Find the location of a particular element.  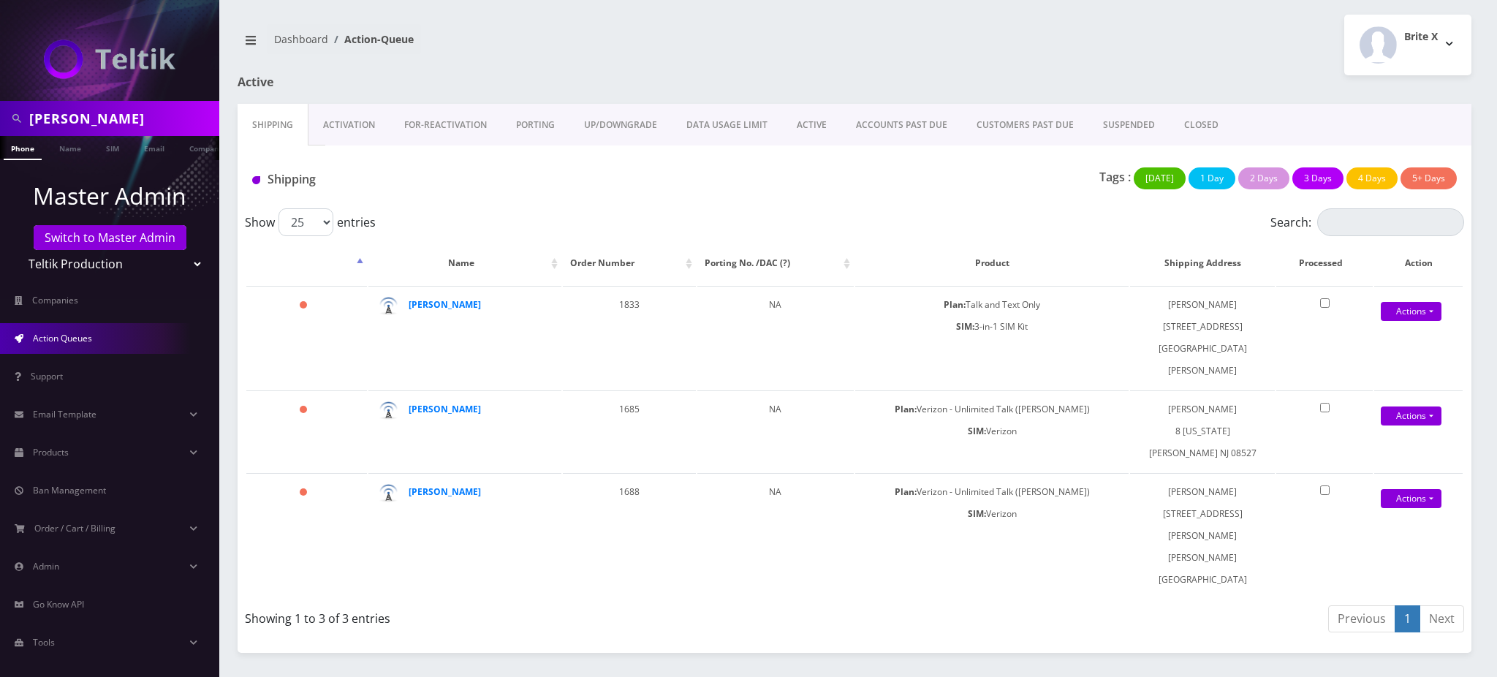

a: ACTIVE is located at coordinates (811, 125).